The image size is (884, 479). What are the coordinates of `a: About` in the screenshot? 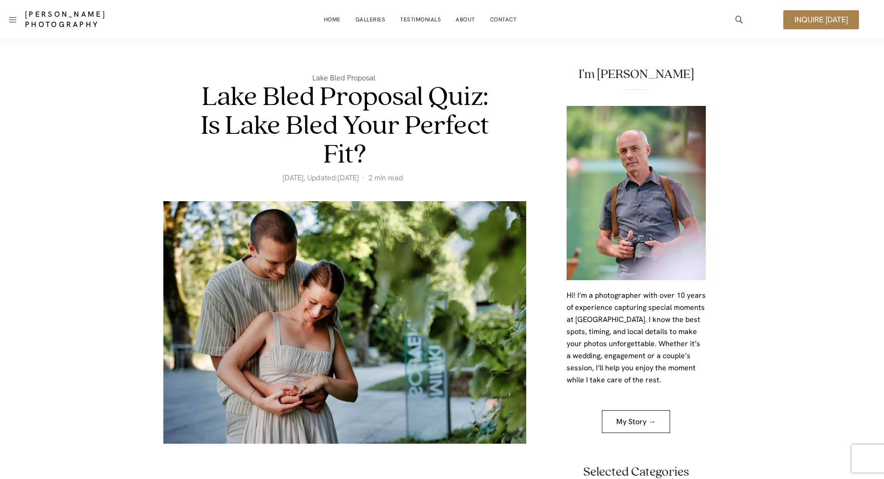 It's located at (466, 19).